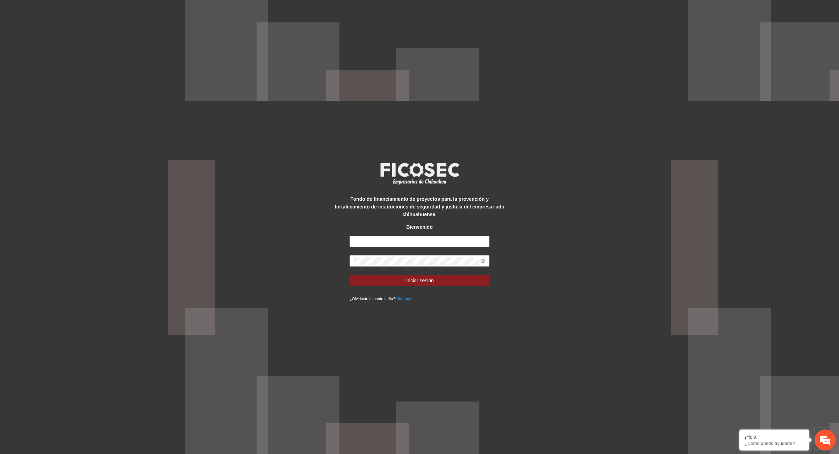 This screenshot has height=454, width=839. What do you see at coordinates (774, 436) in the screenshot?
I see `div: ¡Hola!` at bounding box center [774, 436].